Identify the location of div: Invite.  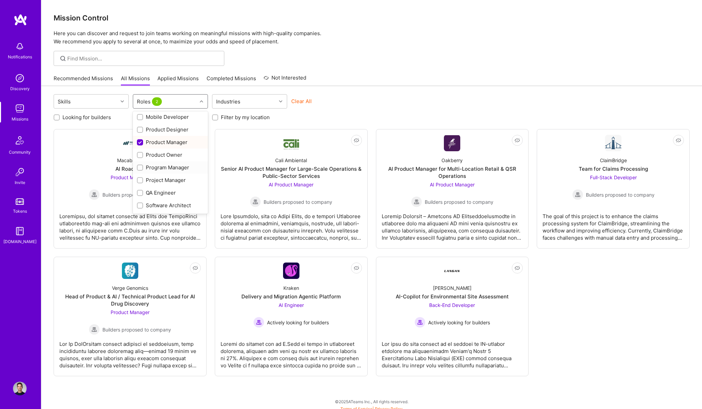
(20, 182).